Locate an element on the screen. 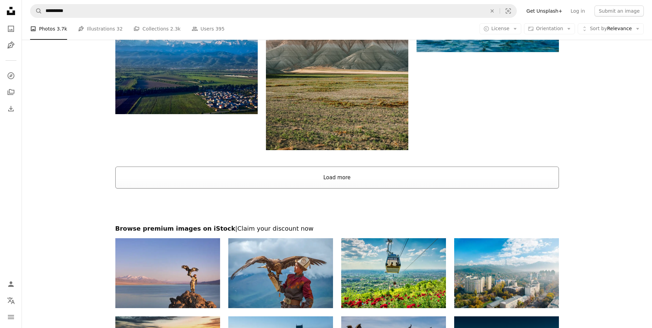 This screenshot has width=652, height=328. img: Kyrgyz Hunter Eagle is located at coordinates (281, 273).